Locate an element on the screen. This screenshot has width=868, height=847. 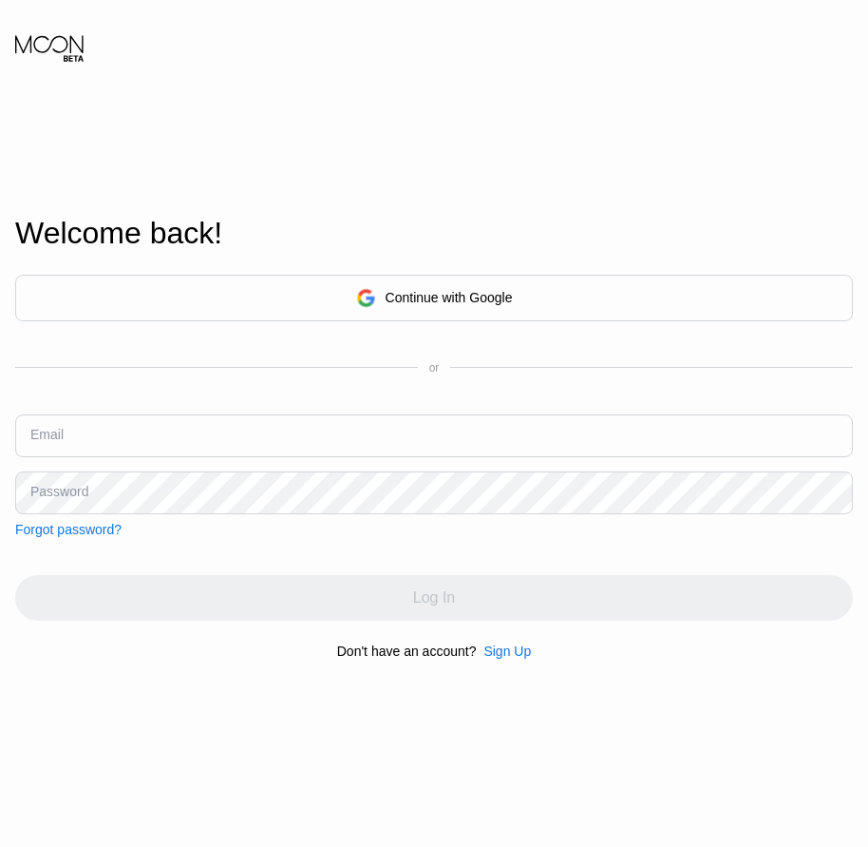
div: Forgot password? is located at coordinates (68, 529).